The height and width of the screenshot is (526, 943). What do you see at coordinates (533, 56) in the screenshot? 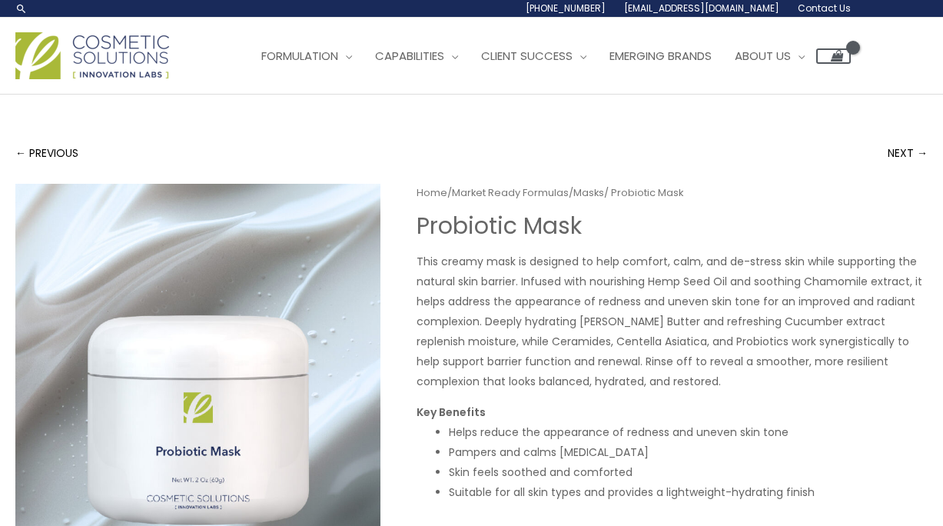
I see `a: Client Success` at bounding box center [533, 56].